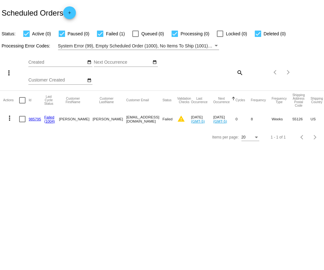  Describe the element at coordinates (152, 34) in the screenshot. I see `span: Queued (0)` at that location.